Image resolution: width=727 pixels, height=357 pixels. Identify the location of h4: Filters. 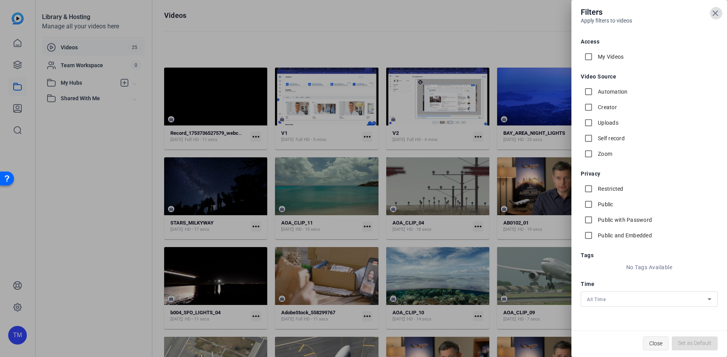
(649, 12).